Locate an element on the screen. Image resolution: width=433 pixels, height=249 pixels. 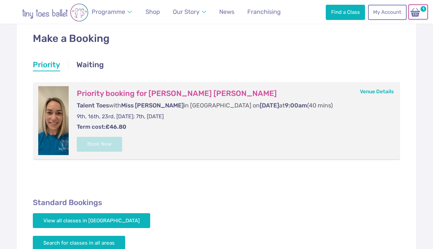
a: Shop is located at coordinates (152, 12).